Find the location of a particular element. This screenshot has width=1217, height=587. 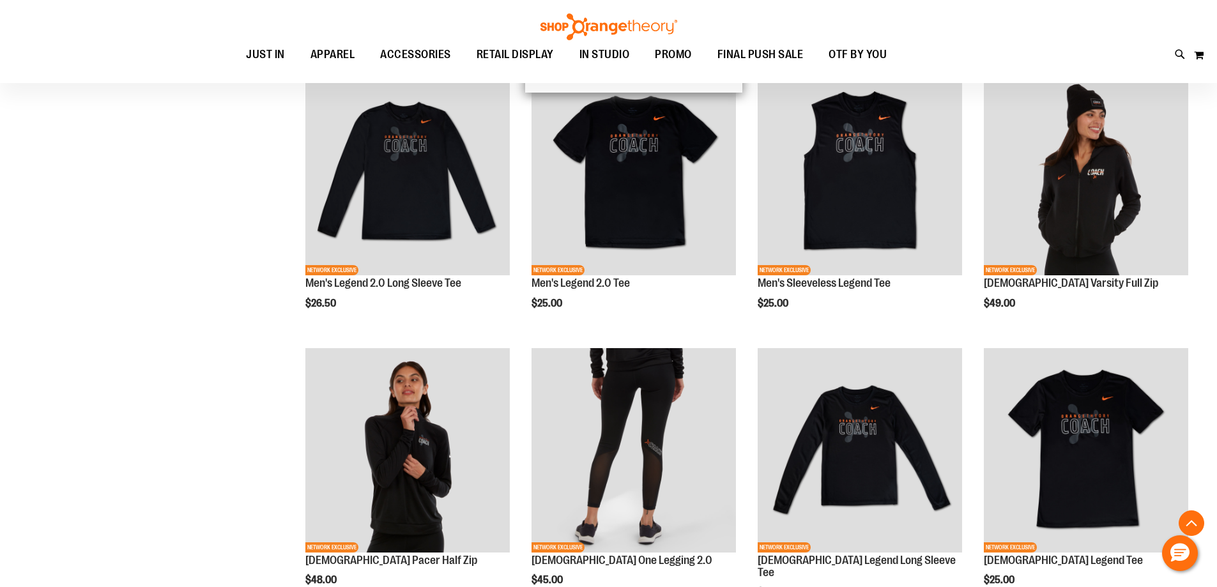

img: OTF Ladies Coach FA23 One Legging 2.0 - Black primary image is located at coordinates (634, 450).